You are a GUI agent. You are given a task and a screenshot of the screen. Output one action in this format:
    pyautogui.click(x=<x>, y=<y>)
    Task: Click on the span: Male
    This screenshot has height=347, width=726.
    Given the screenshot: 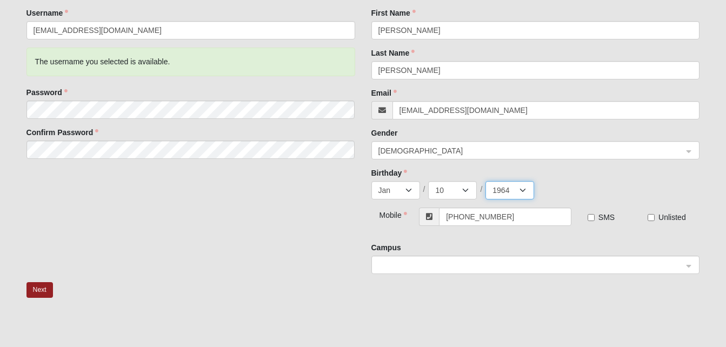 What is the action you would take?
    pyautogui.click(x=531, y=151)
    